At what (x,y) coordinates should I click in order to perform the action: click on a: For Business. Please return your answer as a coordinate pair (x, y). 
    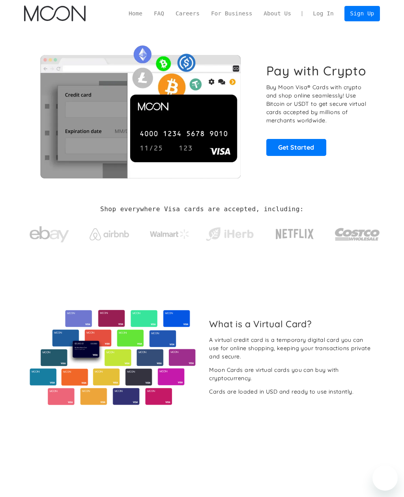
    Looking at the image, I should click on (231, 14).